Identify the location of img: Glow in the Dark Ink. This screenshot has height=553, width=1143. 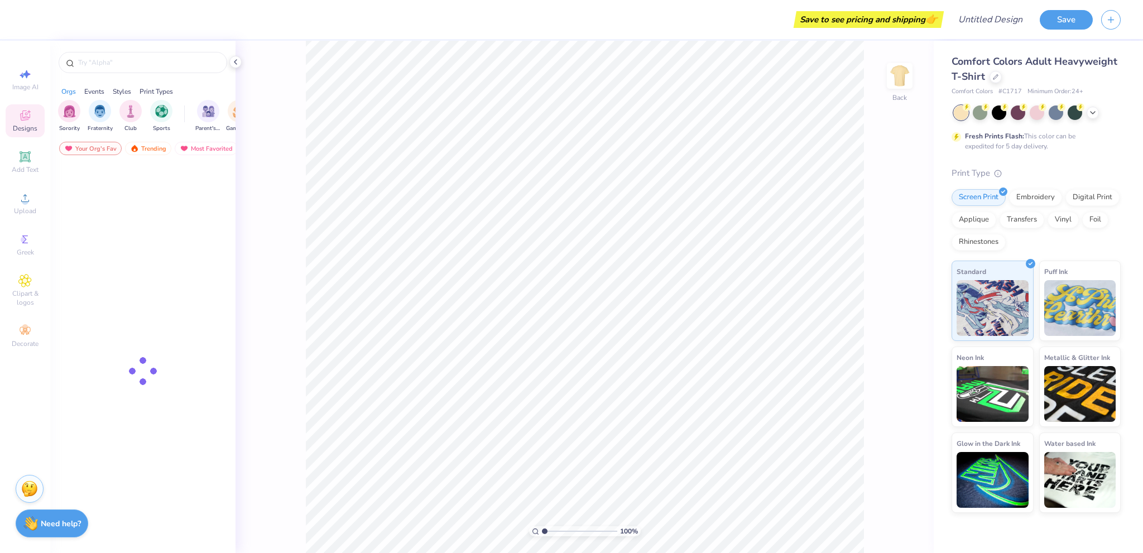
(992, 480).